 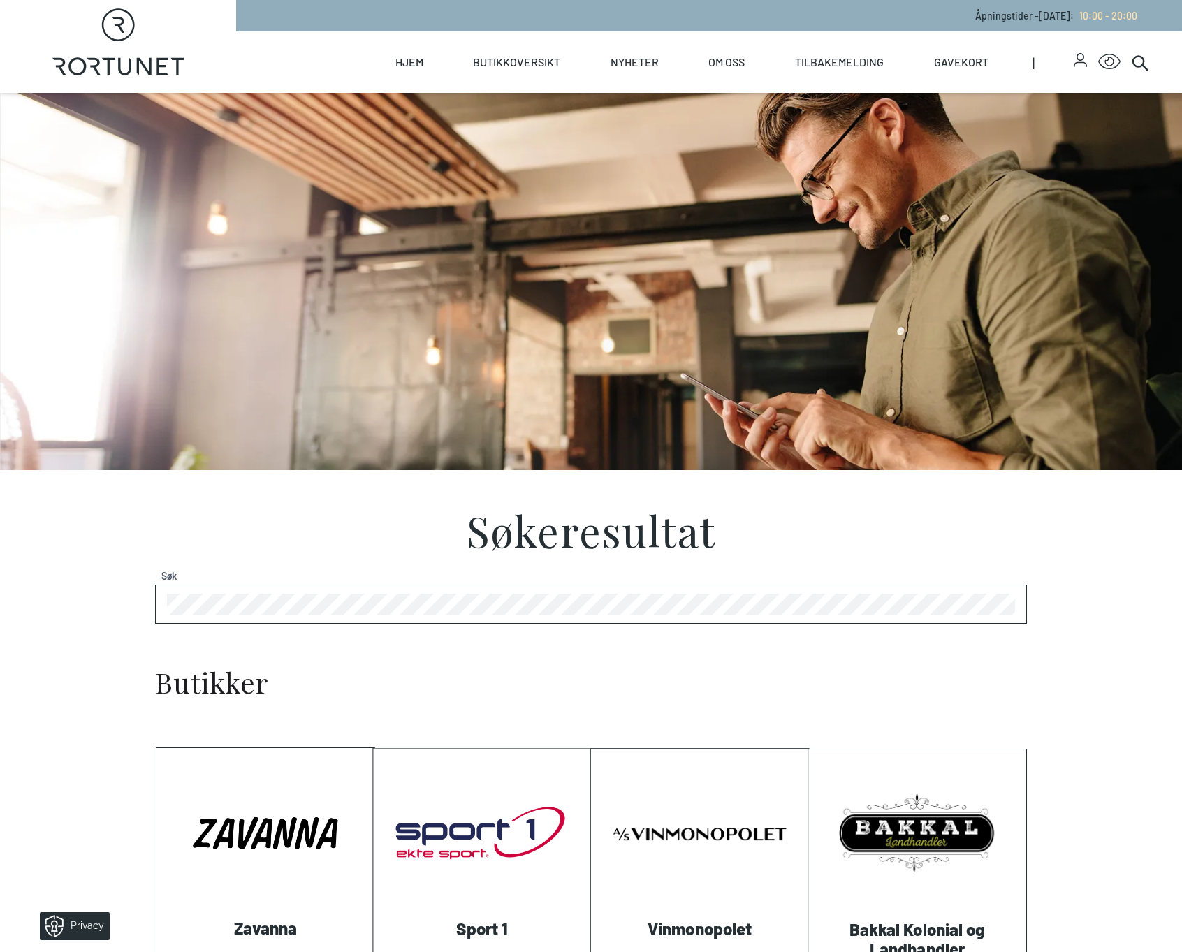 What do you see at coordinates (1105, 15) in the screenshot?
I see `a: 10:00 - 20:00` at bounding box center [1105, 15].